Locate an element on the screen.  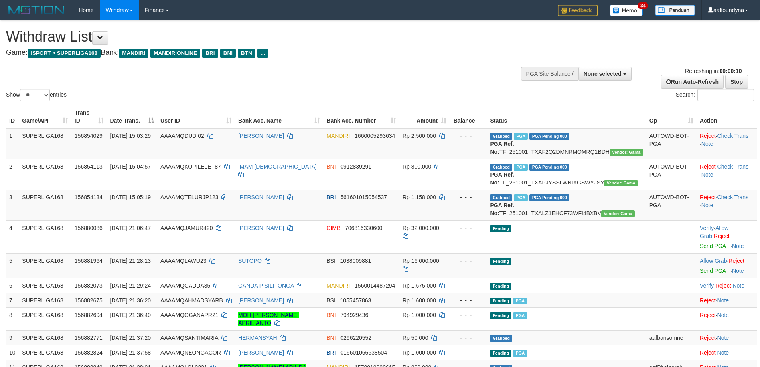
span: Marked by aafsengchandara is located at coordinates (521, 198).